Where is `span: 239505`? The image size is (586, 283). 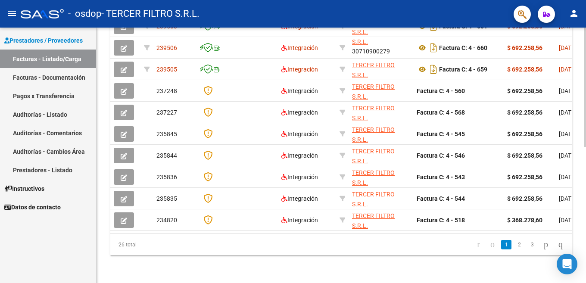 span: 239505 is located at coordinates (167, 69).